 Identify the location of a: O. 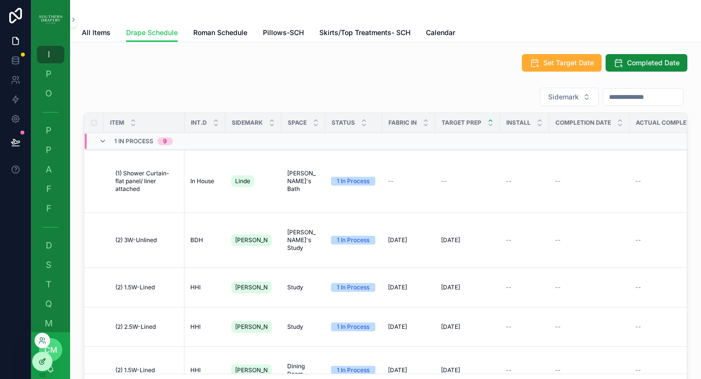
(51, 93).